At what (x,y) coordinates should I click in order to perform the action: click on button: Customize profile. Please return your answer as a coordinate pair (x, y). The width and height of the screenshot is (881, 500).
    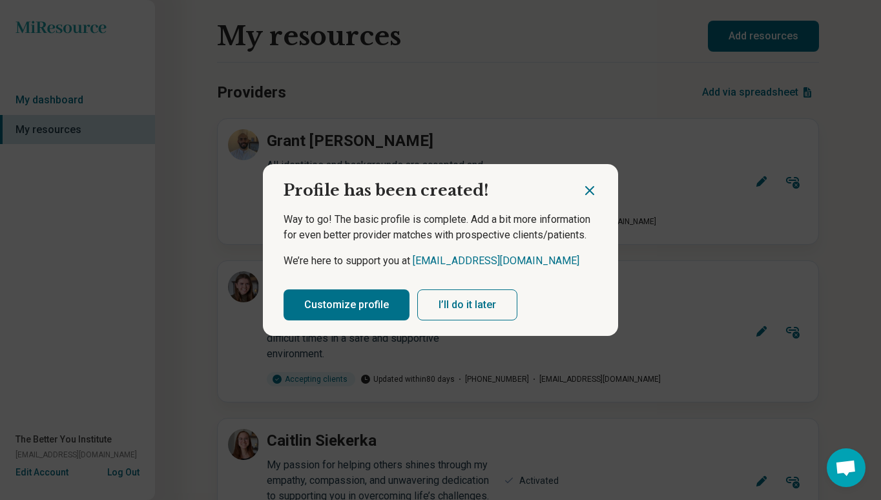
    Looking at the image, I should click on (346, 305).